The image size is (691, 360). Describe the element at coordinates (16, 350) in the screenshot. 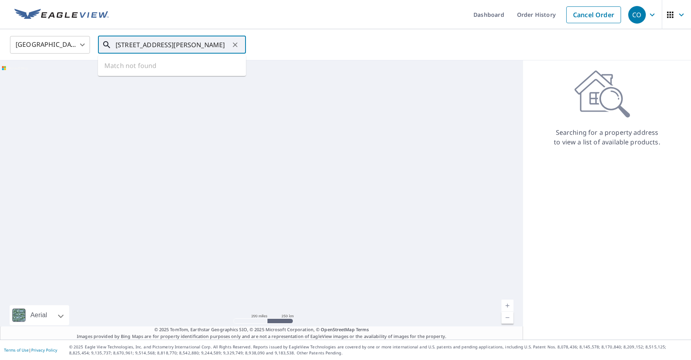

I see `a: Terms of Use` at that location.